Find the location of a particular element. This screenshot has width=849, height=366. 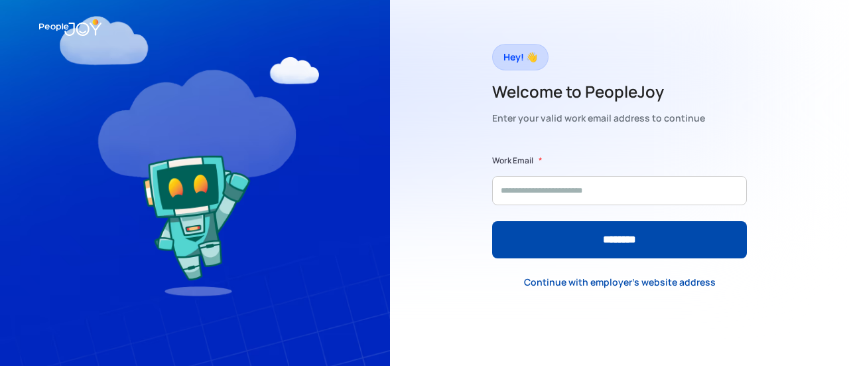

h2: Welcome to PeopleJoy is located at coordinates (598, 92).